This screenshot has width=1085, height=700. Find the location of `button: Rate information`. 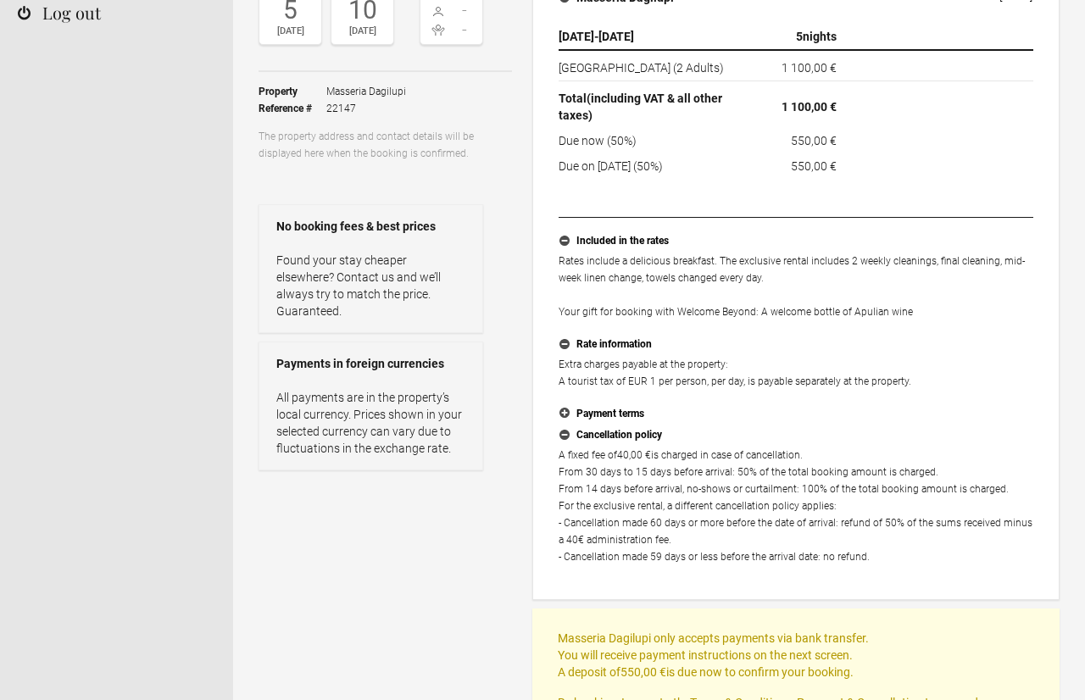

button: Rate information is located at coordinates (796, 345).